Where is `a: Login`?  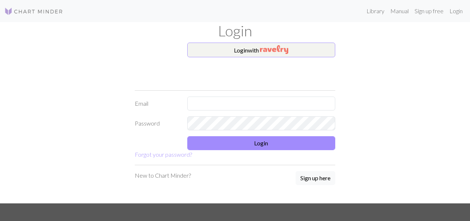
a: Login is located at coordinates (456, 11).